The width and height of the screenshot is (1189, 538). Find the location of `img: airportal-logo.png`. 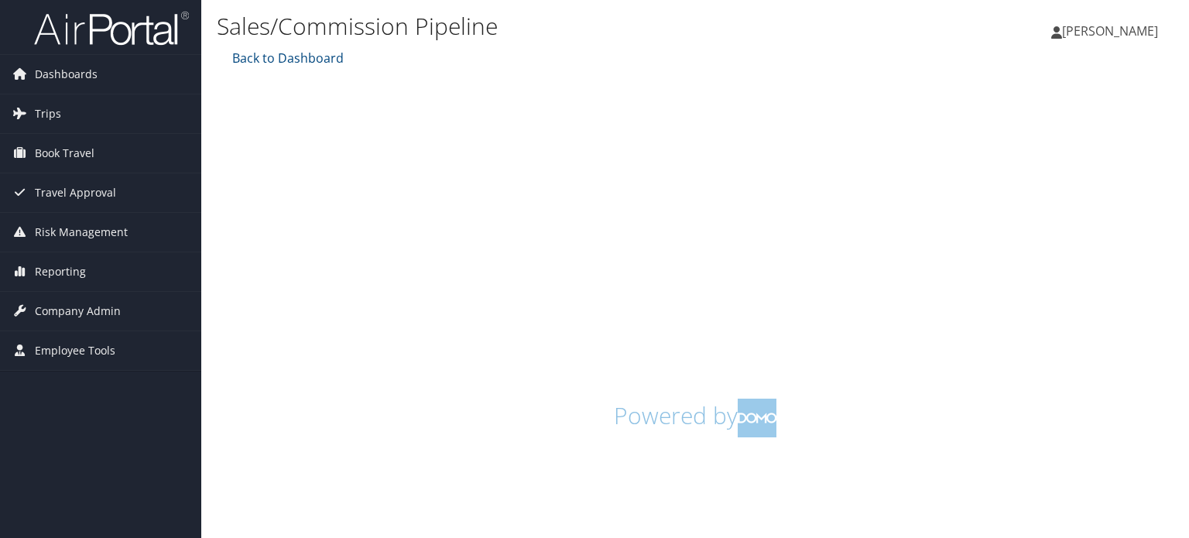

img: airportal-logo.png is located at coordinates (111, 28).